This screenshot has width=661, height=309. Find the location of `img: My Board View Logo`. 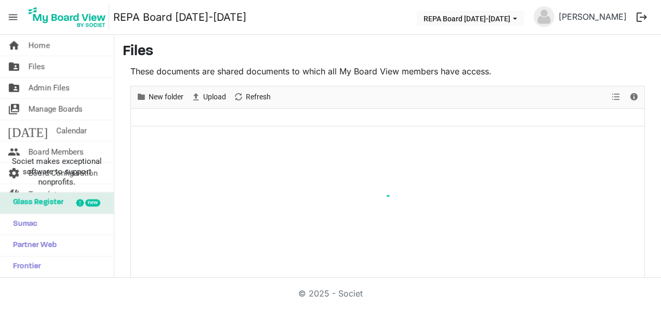

img: My Board View Logo is located at coordinates (67, 17).